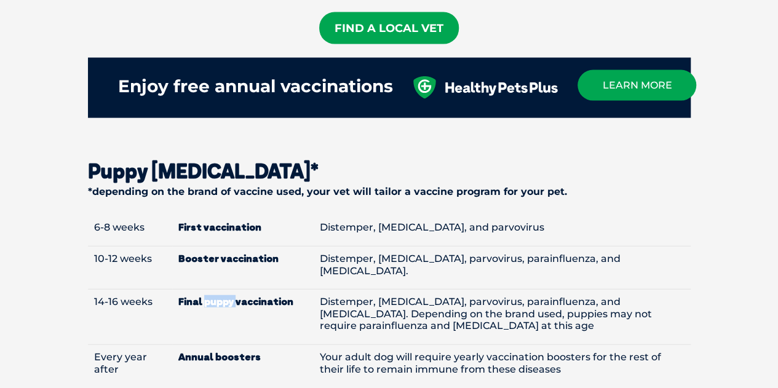 This screenshot has height=388, width=778. Describe the element at coordinates (130, 317) in the screenshot. I see `td: 14-16 weeks` at that location.